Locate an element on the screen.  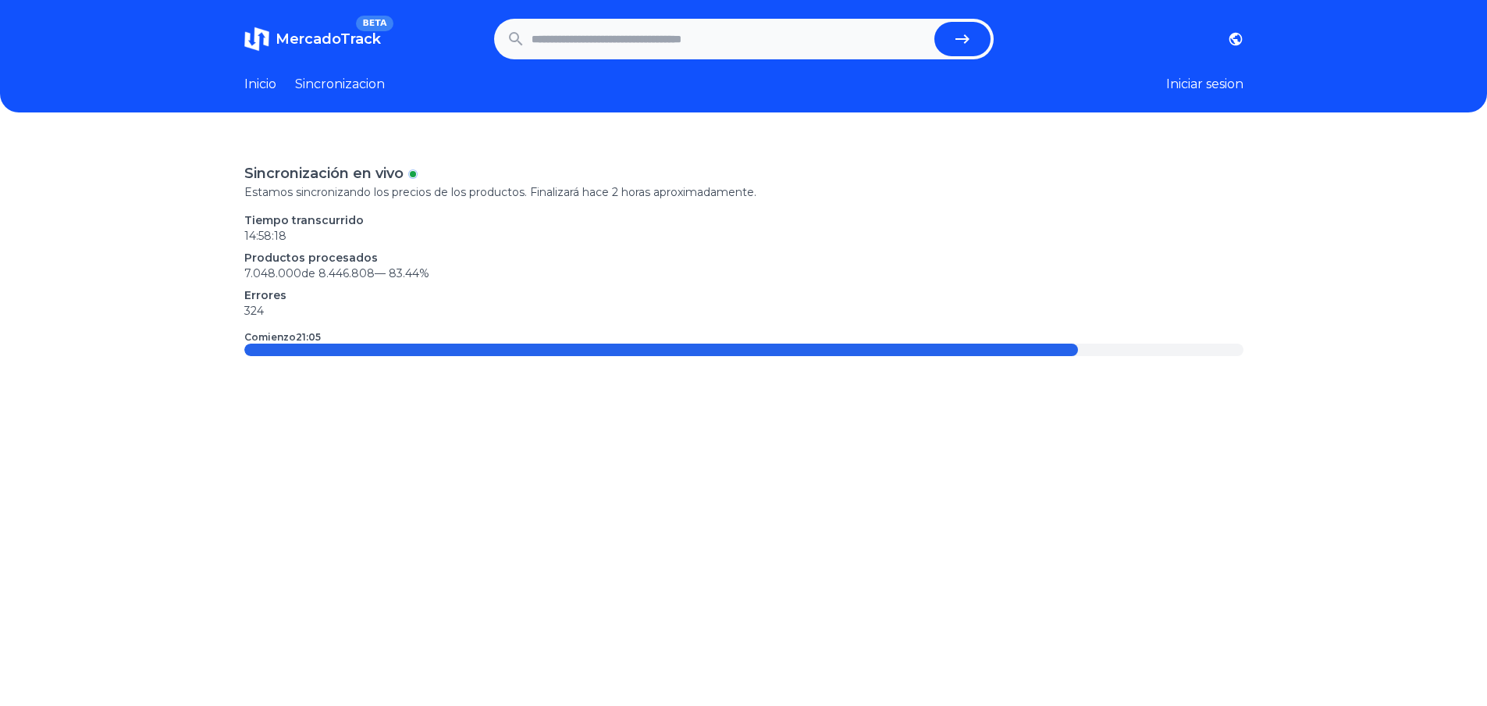
button: Iniciar sesion is located at coordinates (1204, 84).